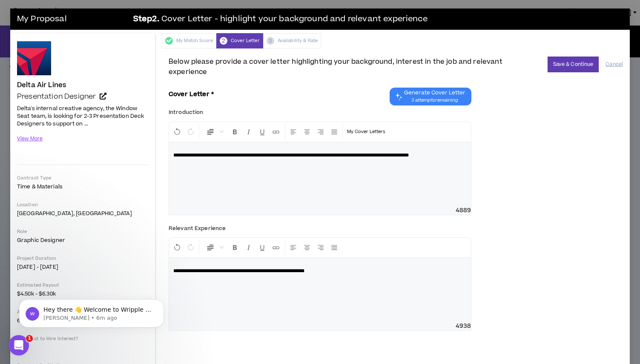  What do you see at coordinates (191, 94) in the screenshot?
I see `h3: Cover Letter *` at bounding box center [191, 94].